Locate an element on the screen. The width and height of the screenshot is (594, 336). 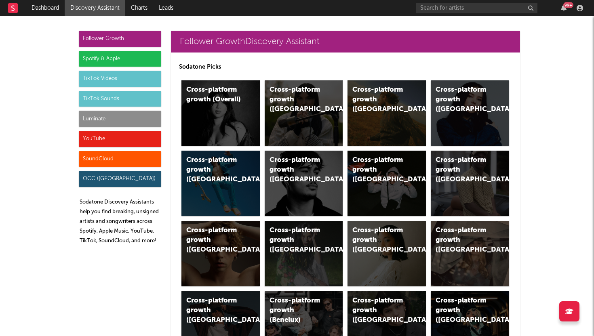
div: Cross-platform growth (Overall) is located at coordinates (214, 95).